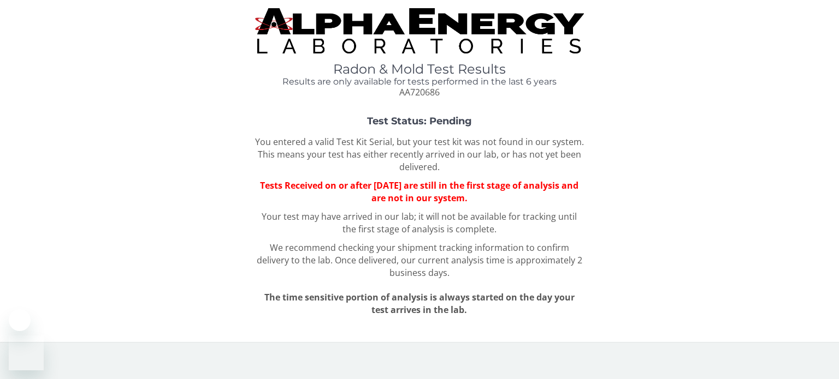 The width and height of the screenshot is (839, 379). Describe the element at coordinates (419, 82) in the screenshot. I see `h4: Results are only available for tests performed in the last 6 years` at that location.